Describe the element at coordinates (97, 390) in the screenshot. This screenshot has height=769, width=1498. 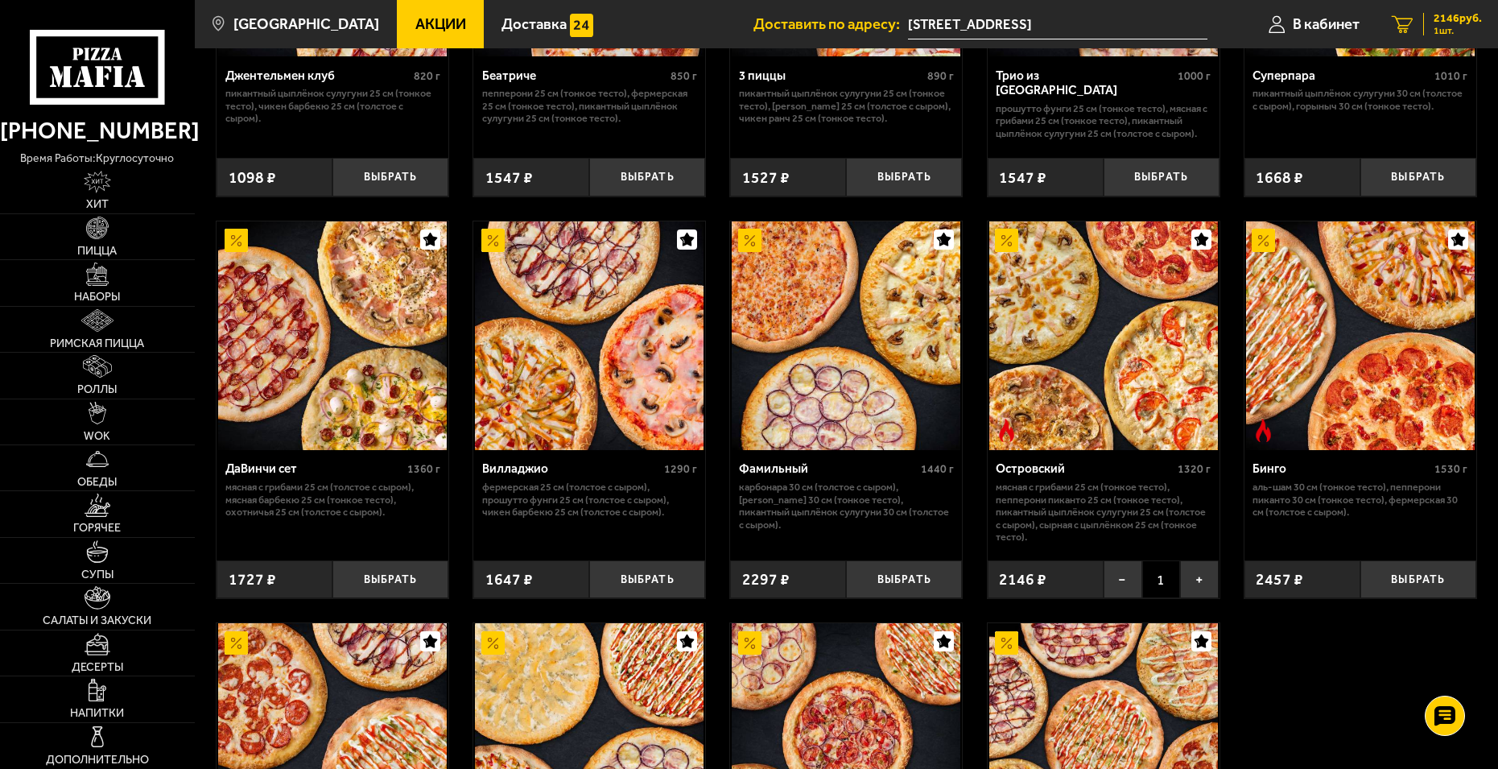
I see `span: Роллы` at that location.